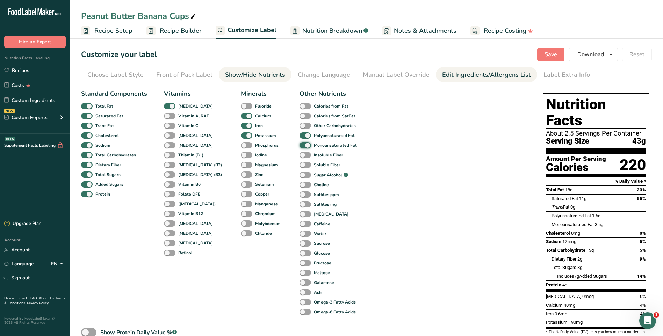 This screenshot has height=336, width=663. I want to click on b: Insoluble Fiber, so click(329, 155).